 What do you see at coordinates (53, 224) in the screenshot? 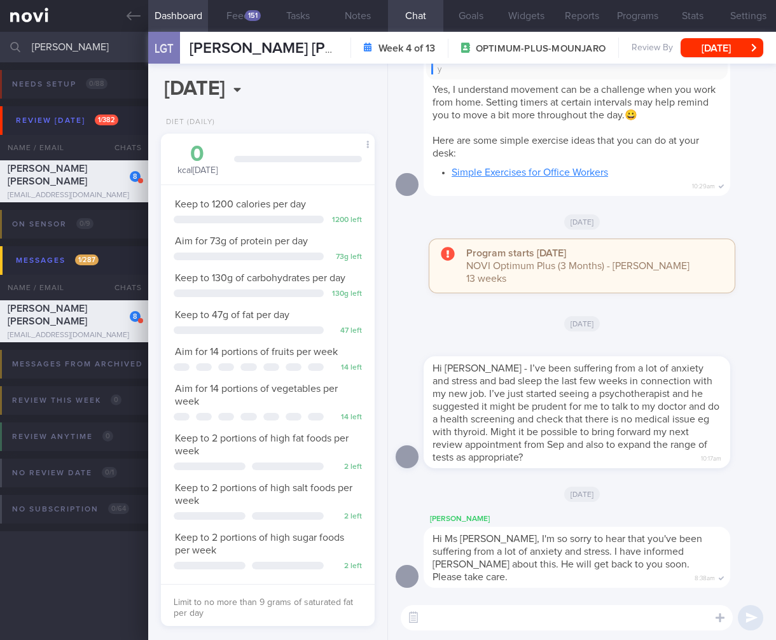
I see `div: On sensor` at bounding box center [53, 224].